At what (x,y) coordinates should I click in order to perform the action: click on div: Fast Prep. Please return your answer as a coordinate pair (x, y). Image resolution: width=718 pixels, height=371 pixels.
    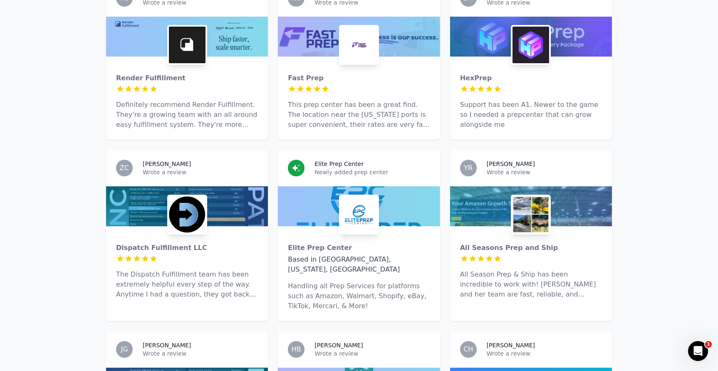
    Looking at the image, I should click on (359, 78).